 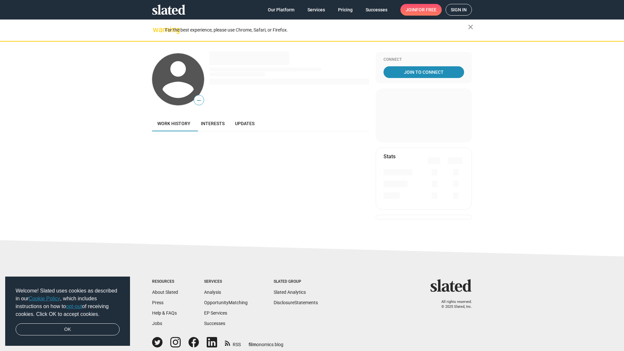 What do you see at coordinates (345, 10) in the screenshot?
I see `span: Pricing` at bounding box center [345, 10].